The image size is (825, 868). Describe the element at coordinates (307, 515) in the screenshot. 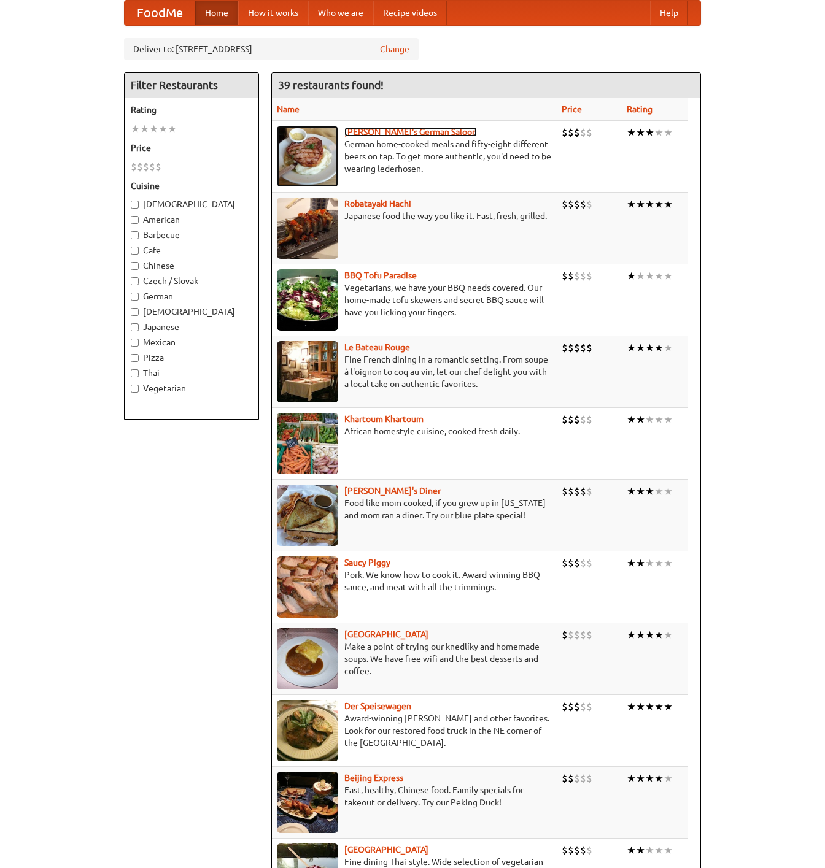

I see `img: sallys.jpg` at that location.